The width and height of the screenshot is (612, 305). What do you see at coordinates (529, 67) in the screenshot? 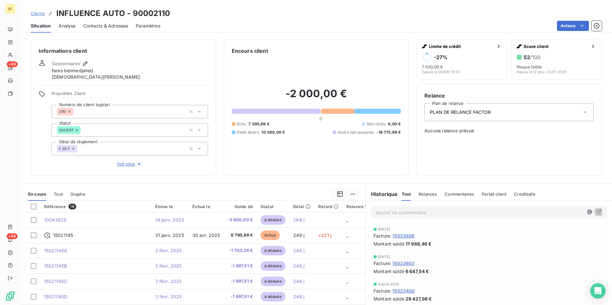
I see `span: Risque faible` at bounding box center [529, 67].